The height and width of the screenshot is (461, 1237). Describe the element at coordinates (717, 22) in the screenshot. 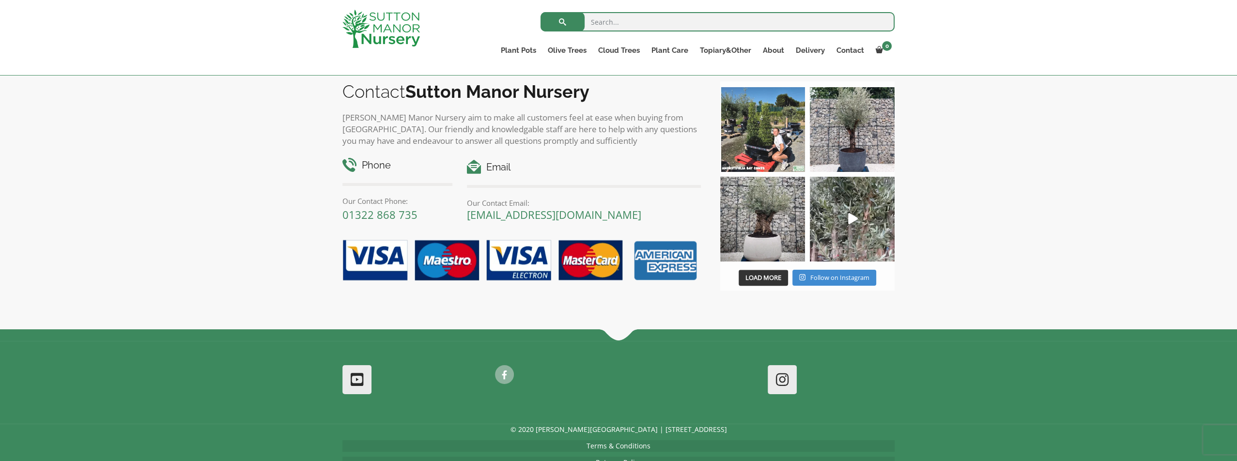

I see `input: Search...` at that location.